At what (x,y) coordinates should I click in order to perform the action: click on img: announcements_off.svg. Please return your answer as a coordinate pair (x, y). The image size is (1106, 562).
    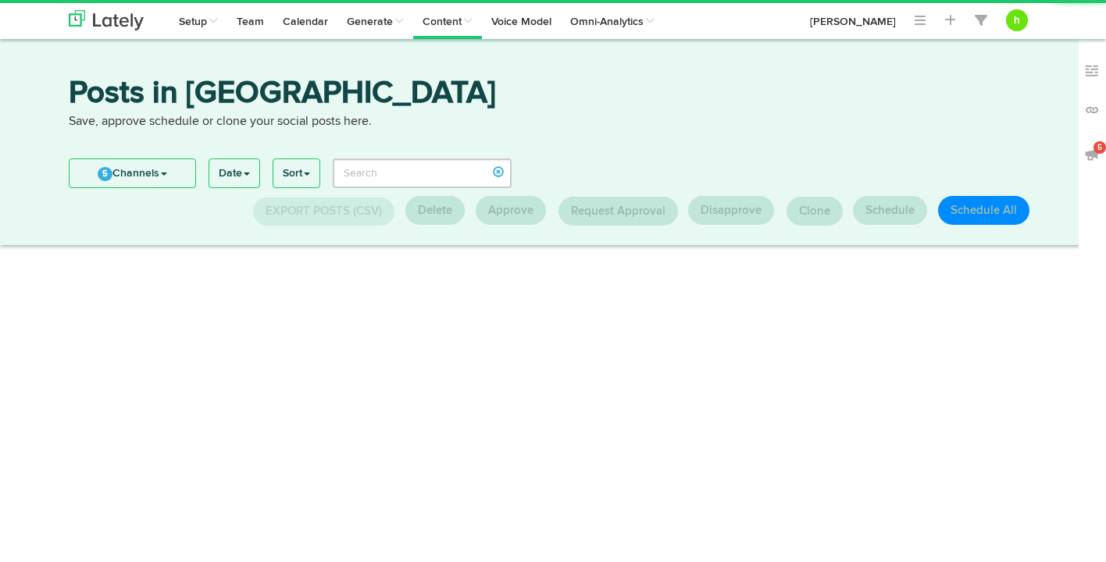
    Looking at the image, I should click on (1092, 155).